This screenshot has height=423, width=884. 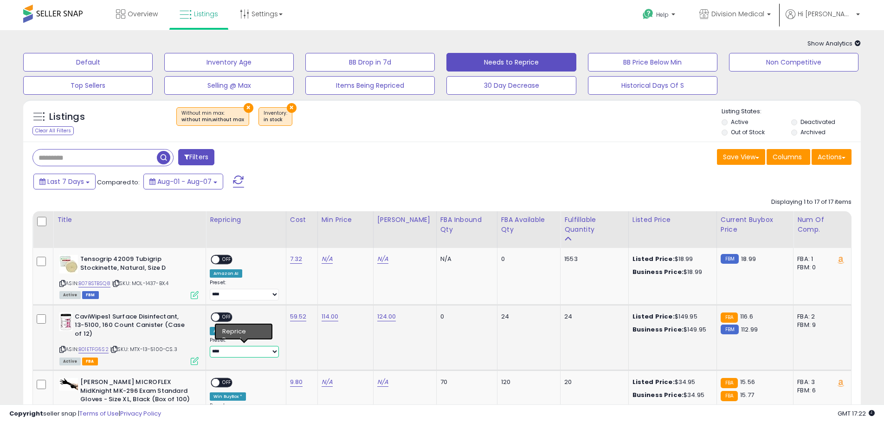 I want to click on button: BB Drop in 7d, so click(x=370, y=62).